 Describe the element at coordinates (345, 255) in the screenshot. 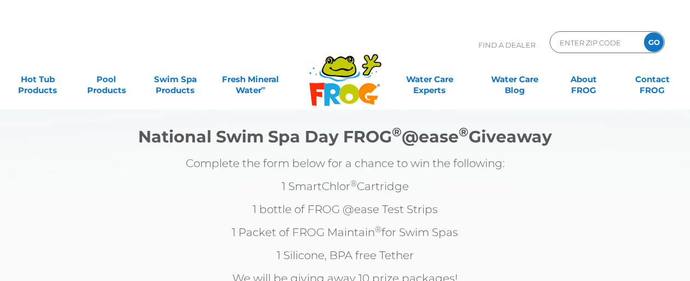

I see `p: 1 Silicone, BPA free Tether` at that location.